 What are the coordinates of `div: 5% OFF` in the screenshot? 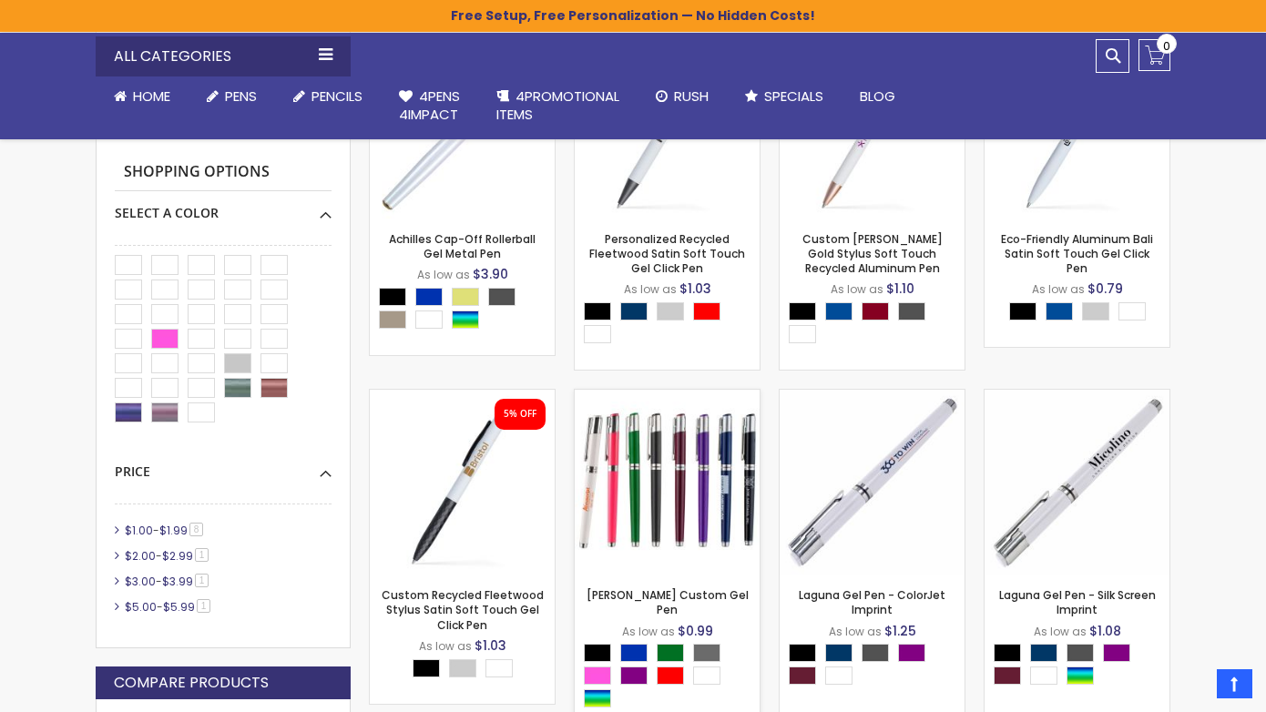 It's located at (520, 414).